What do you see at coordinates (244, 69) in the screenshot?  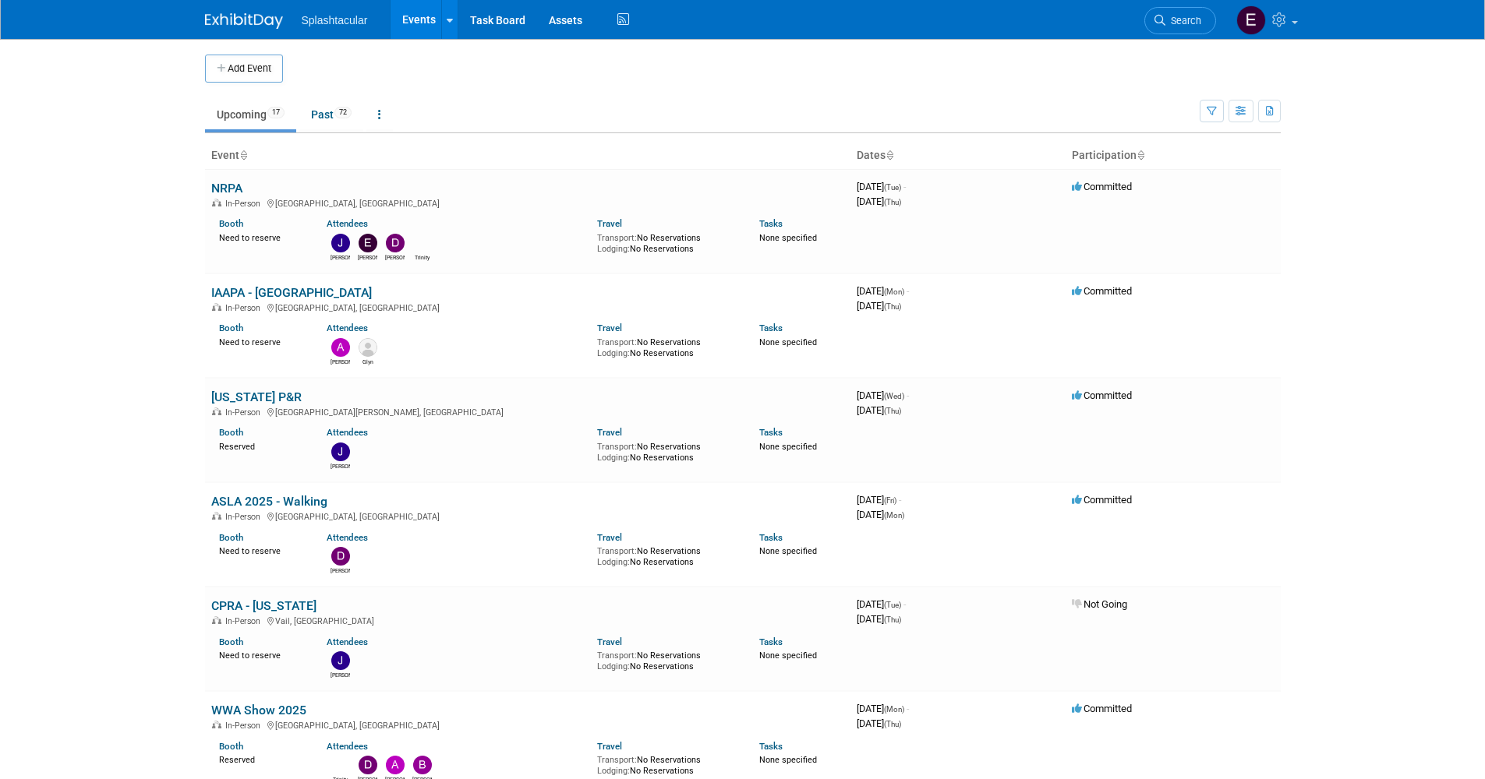 I see `button: Add Event` at bounding box center [244, 69].